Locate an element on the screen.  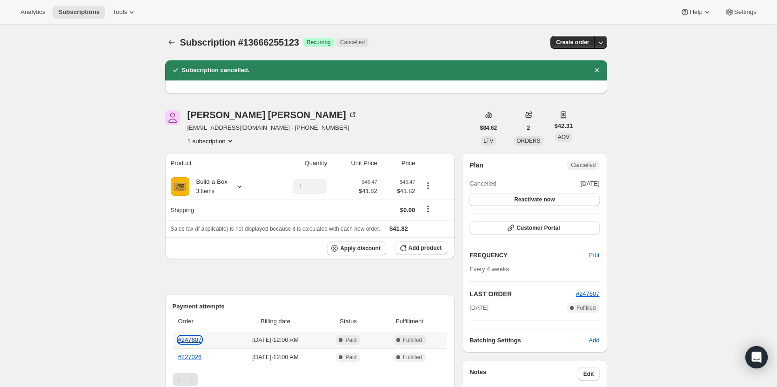
h6: Batching Settings is located at coordinates (529, 341).